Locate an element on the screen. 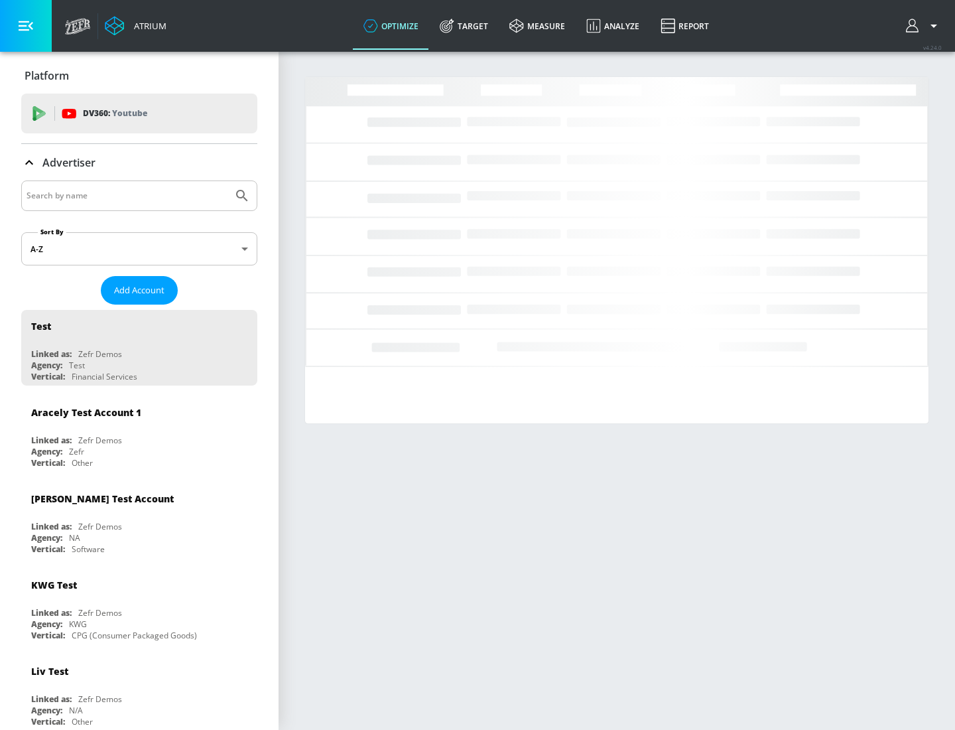 The height and width of the screenshot is (730, 955). div: NA is located at coordinates (74, 537).